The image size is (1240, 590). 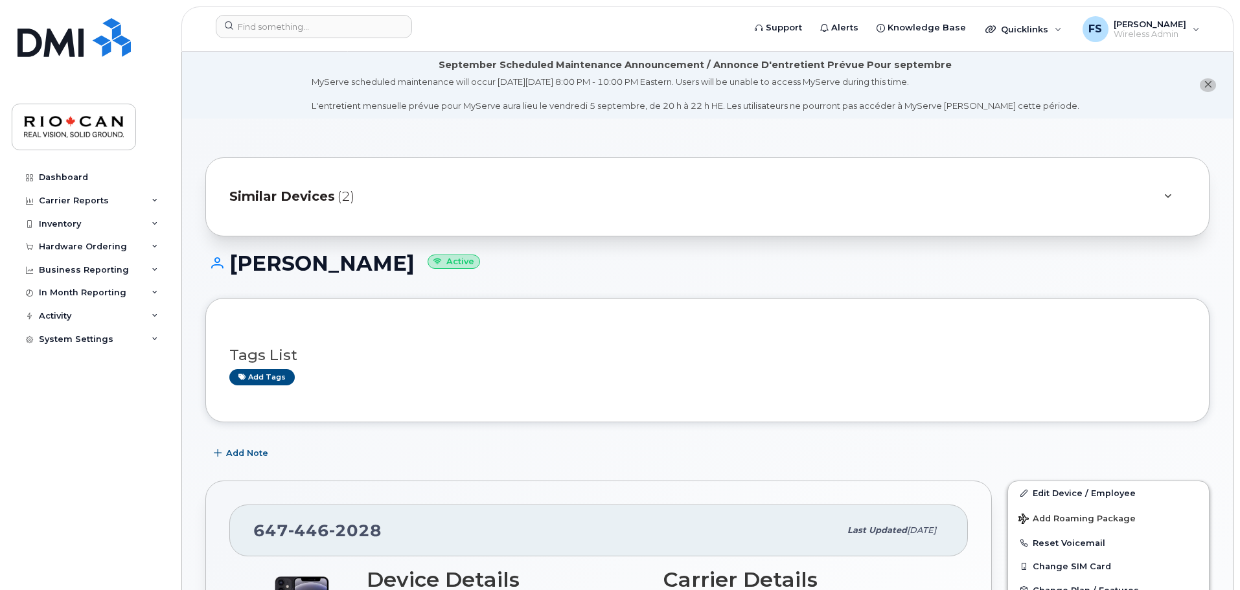 I want to click on span: Last updated, so click(x=877, y=530).